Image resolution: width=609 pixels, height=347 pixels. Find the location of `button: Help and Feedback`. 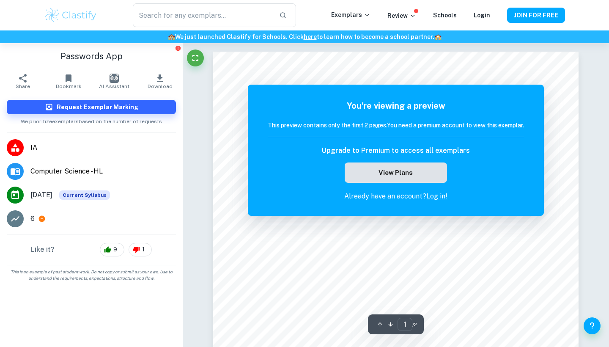

button: Help and Feedback is located at coordinates (592, 325).